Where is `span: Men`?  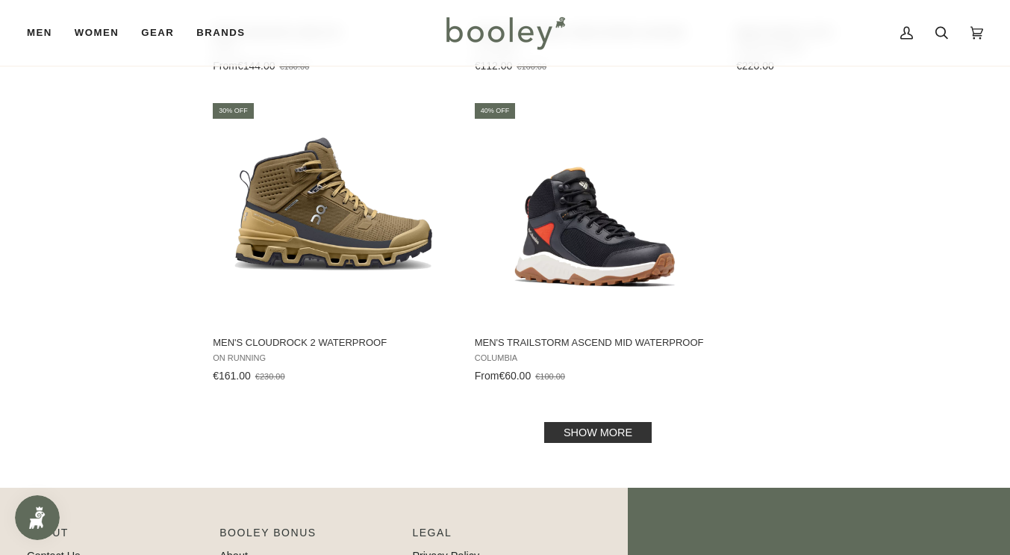 span: Men is located at coordinates (40, 33).